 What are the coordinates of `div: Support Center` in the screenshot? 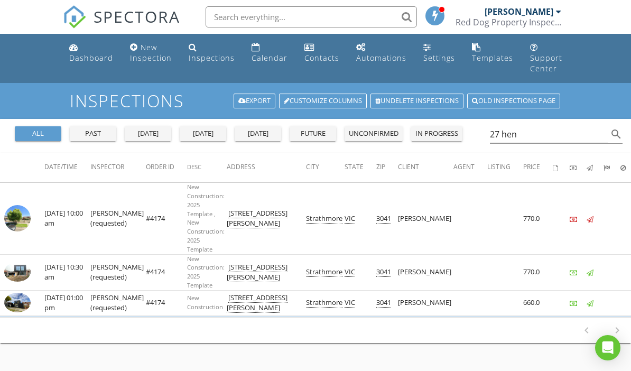 It's located at (546, 63).